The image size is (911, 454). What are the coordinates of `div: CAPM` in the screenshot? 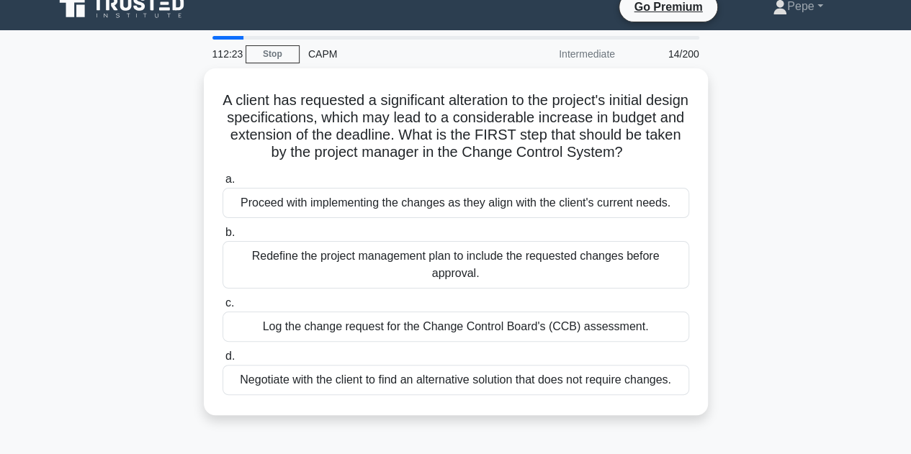 It's located at (398, 54).